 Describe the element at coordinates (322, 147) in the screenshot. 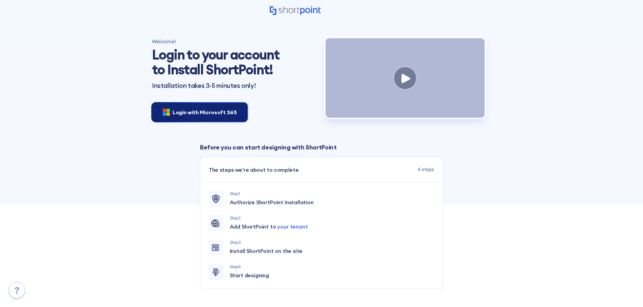

I see `p: Before you can start designing with ShortPoint` at that location.